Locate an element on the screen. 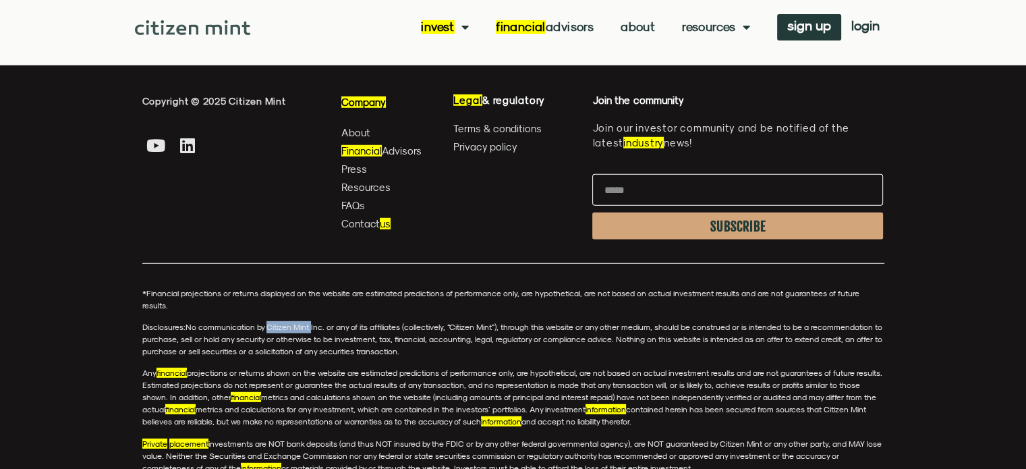  a: Privacy policy is located at coordinates (516, 146).